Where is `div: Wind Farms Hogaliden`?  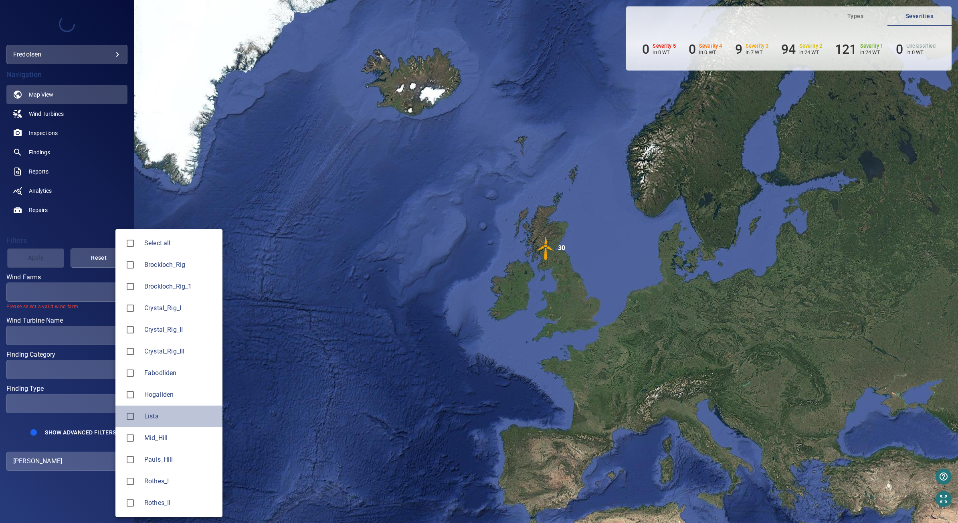 div: Wind Farms Hogaliden is located at coordinates (180, 395).